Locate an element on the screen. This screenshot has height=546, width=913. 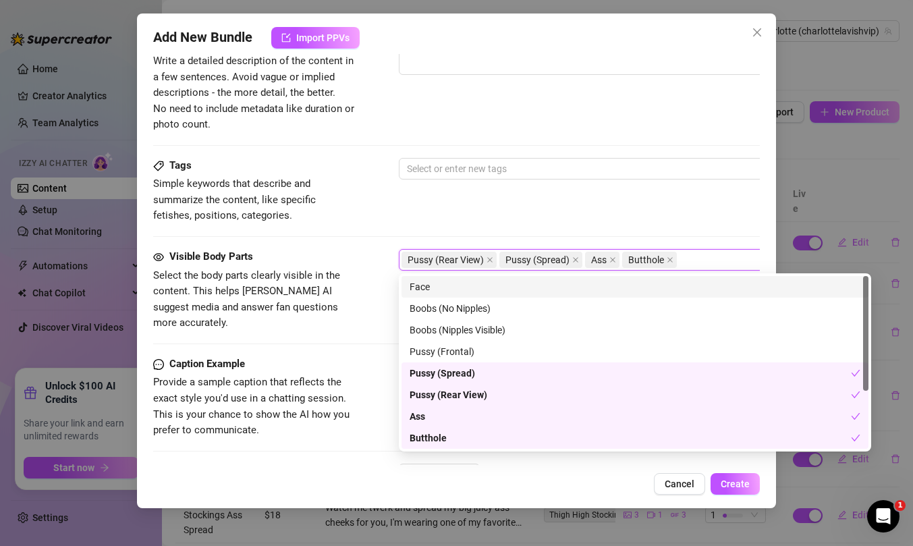
span: message is located at coordinates (159, 364).